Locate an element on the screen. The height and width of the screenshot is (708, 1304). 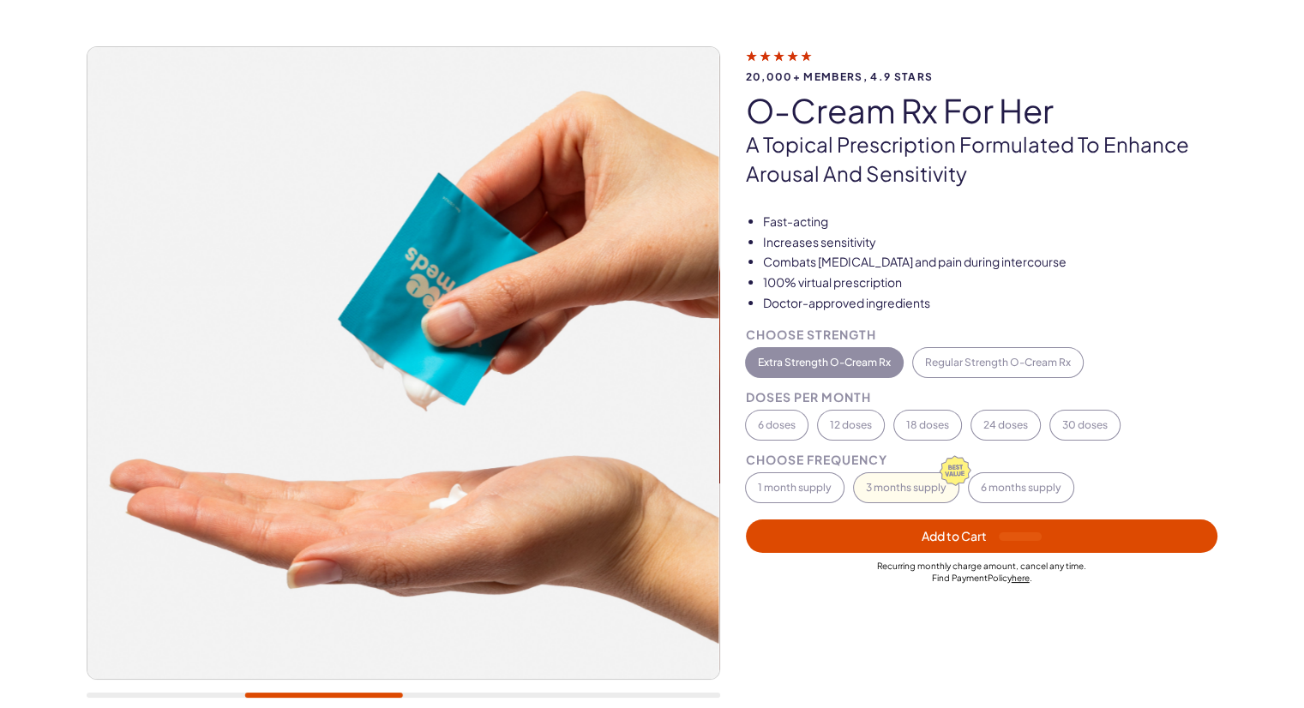
h1: O-Cream Rx for Her is located at coordinates (981, 111).